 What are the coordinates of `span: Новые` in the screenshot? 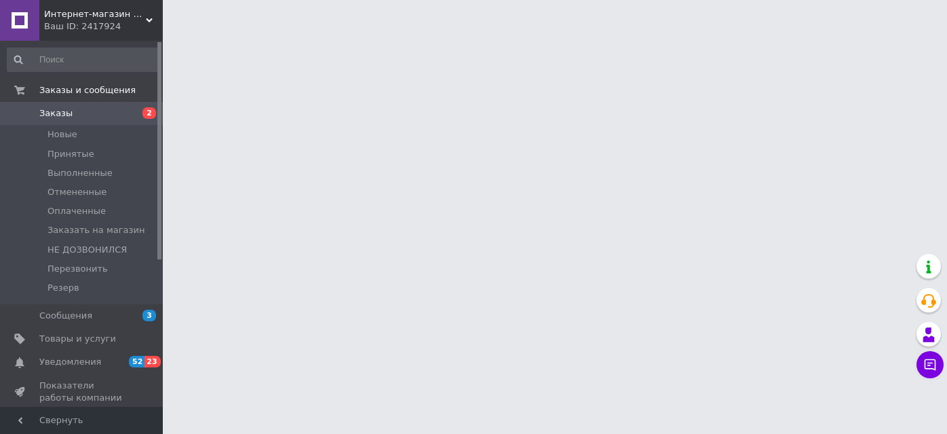 It's located at (62, 134).